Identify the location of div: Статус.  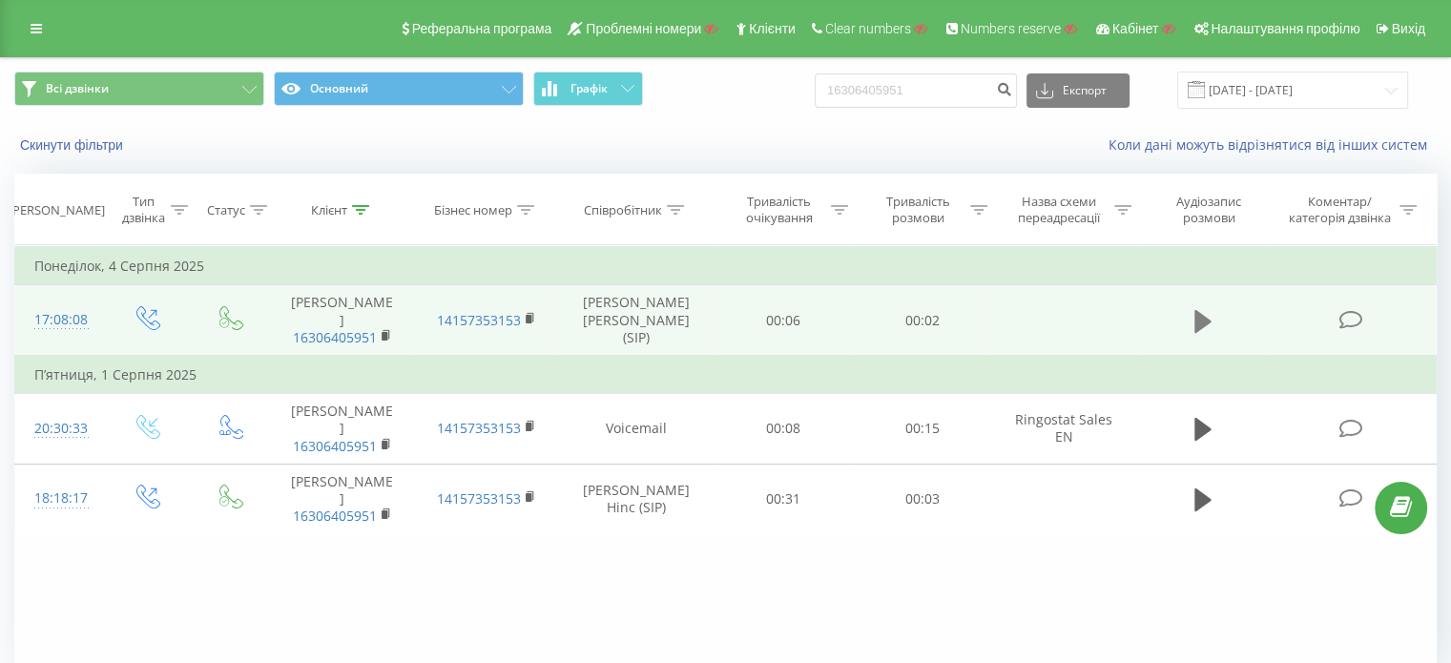
(226, 210).